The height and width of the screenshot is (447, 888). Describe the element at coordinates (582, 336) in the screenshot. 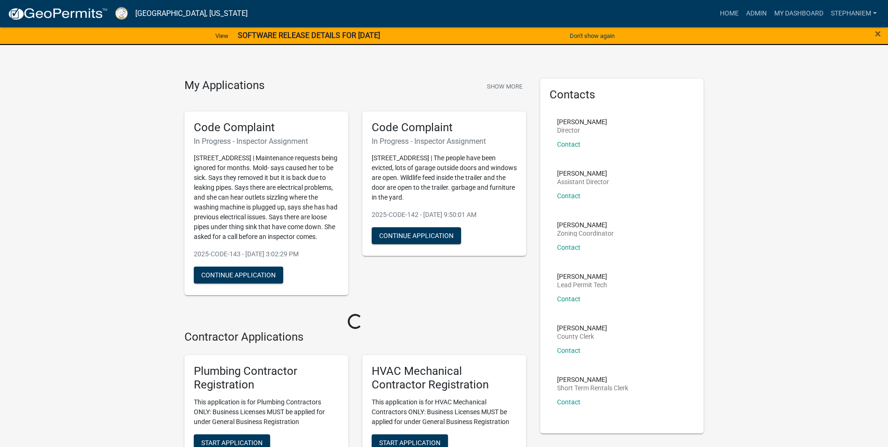

I see `p: County Clerk` at that location.